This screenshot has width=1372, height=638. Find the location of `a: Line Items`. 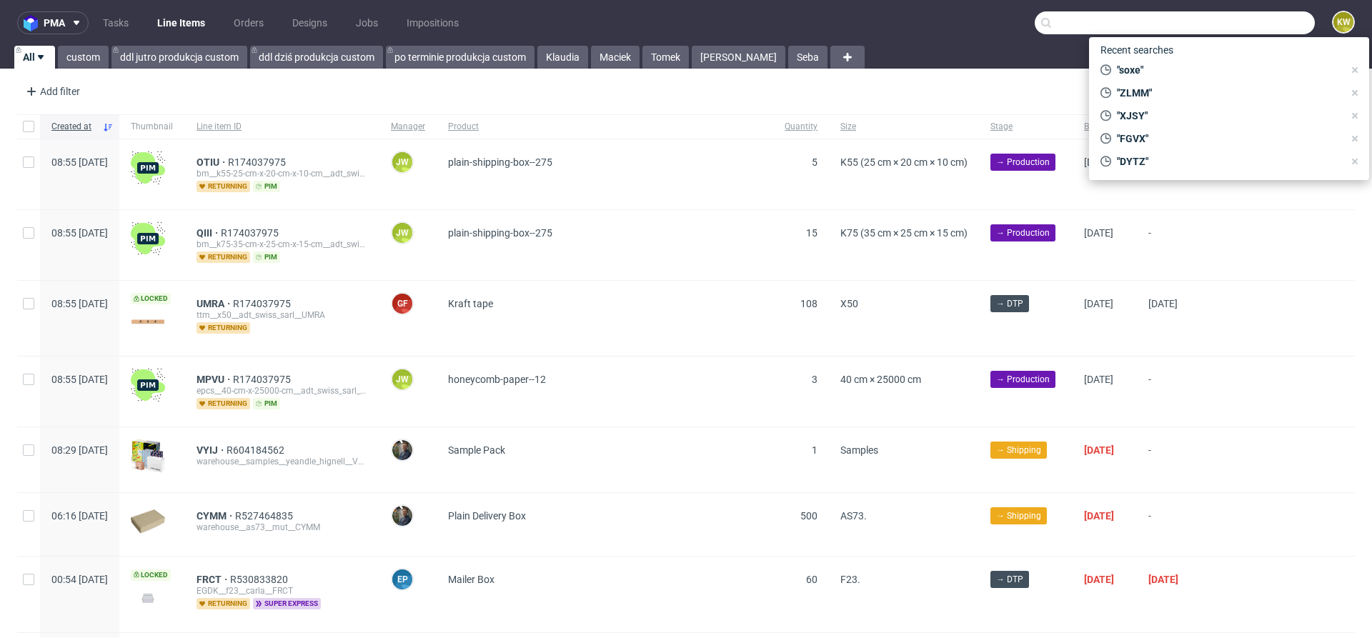

a: Line Items is located at coordinates (181, 23).